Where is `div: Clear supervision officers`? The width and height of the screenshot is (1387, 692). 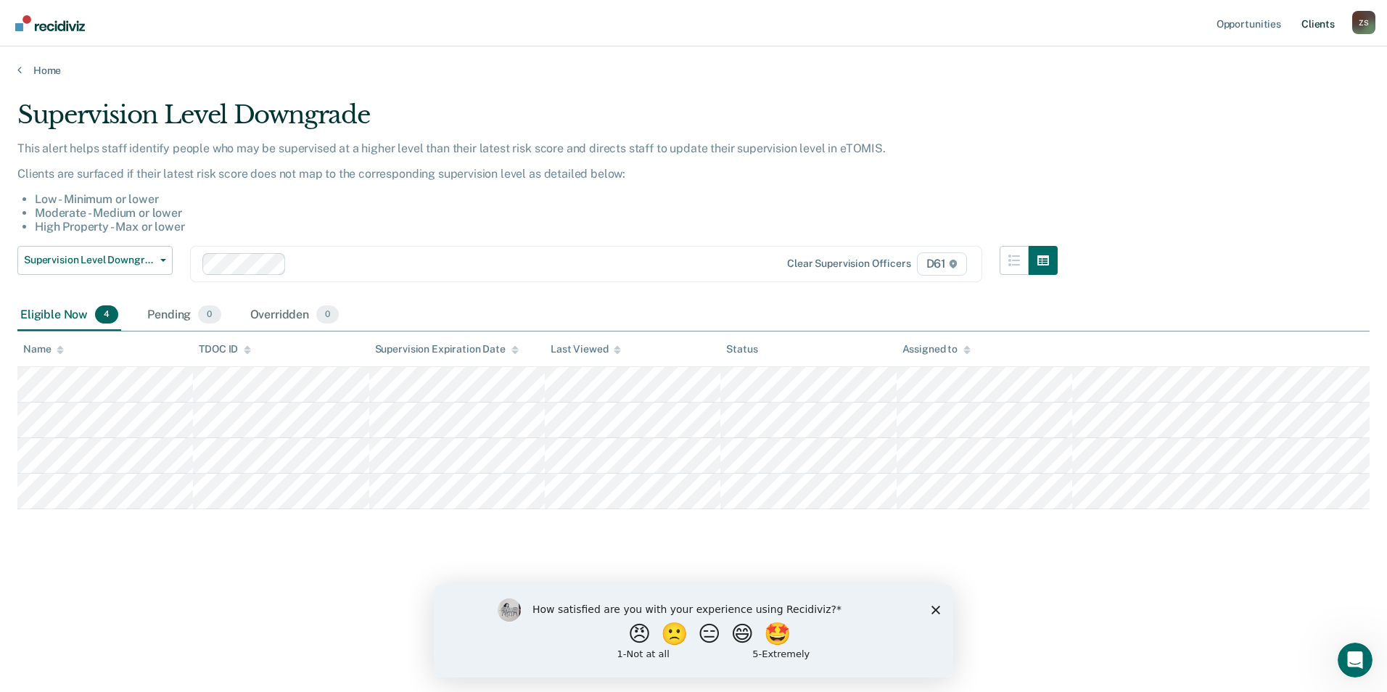
div: Clear supervision officers is located at coordinates (849, 263).